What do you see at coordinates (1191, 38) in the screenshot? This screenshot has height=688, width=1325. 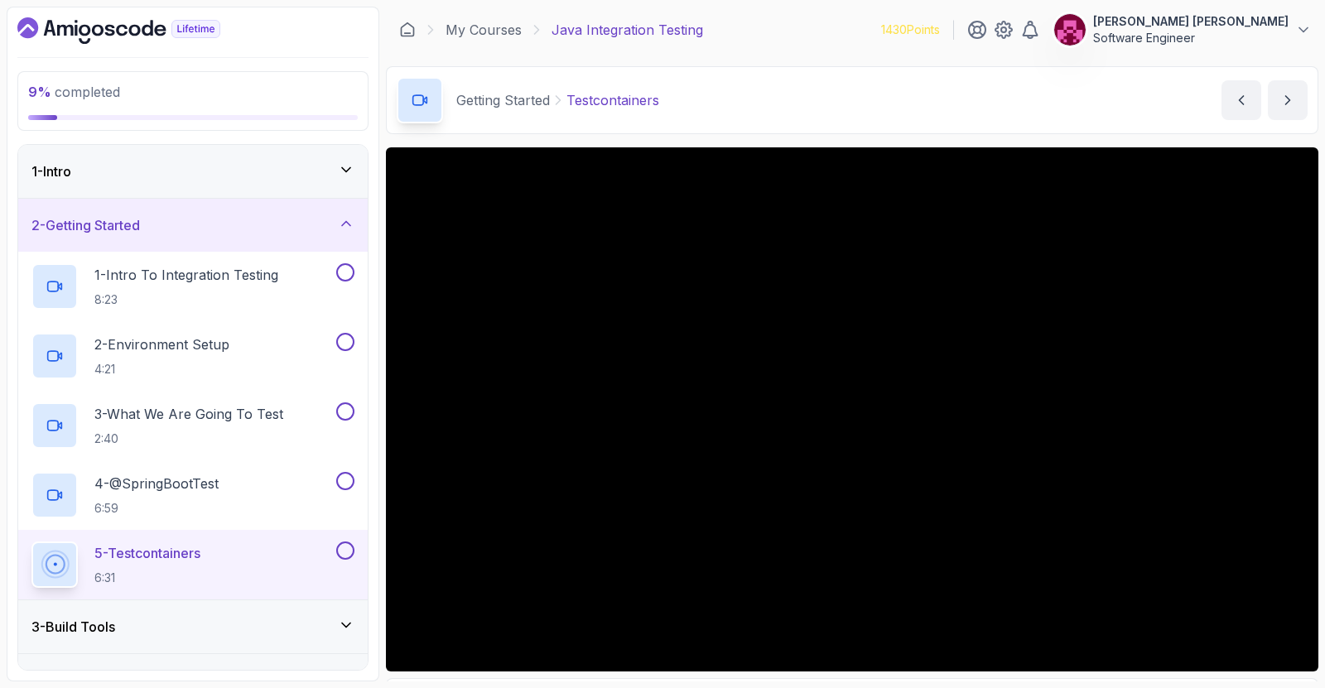 I see `p: Software Engineer` at bounding box center [1191, 38].